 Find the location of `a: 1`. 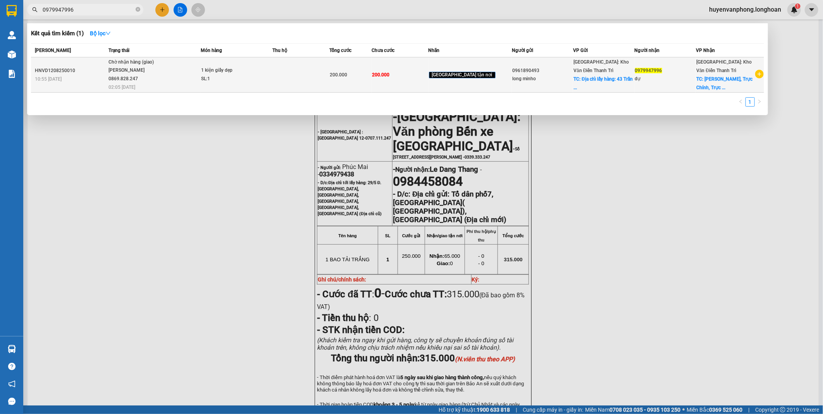

a: 1 is located at coordinates (750, 102).